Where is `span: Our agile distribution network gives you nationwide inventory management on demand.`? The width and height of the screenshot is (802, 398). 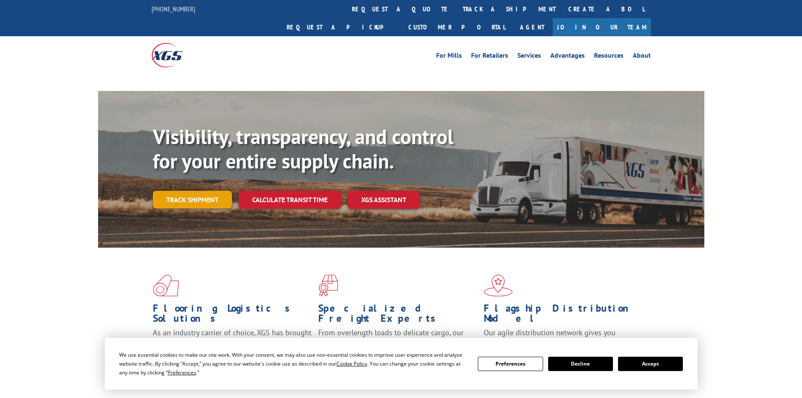 span: Our agile distribution network gives you nationwide inventory management on demand. is located at coordinates (561, 337).